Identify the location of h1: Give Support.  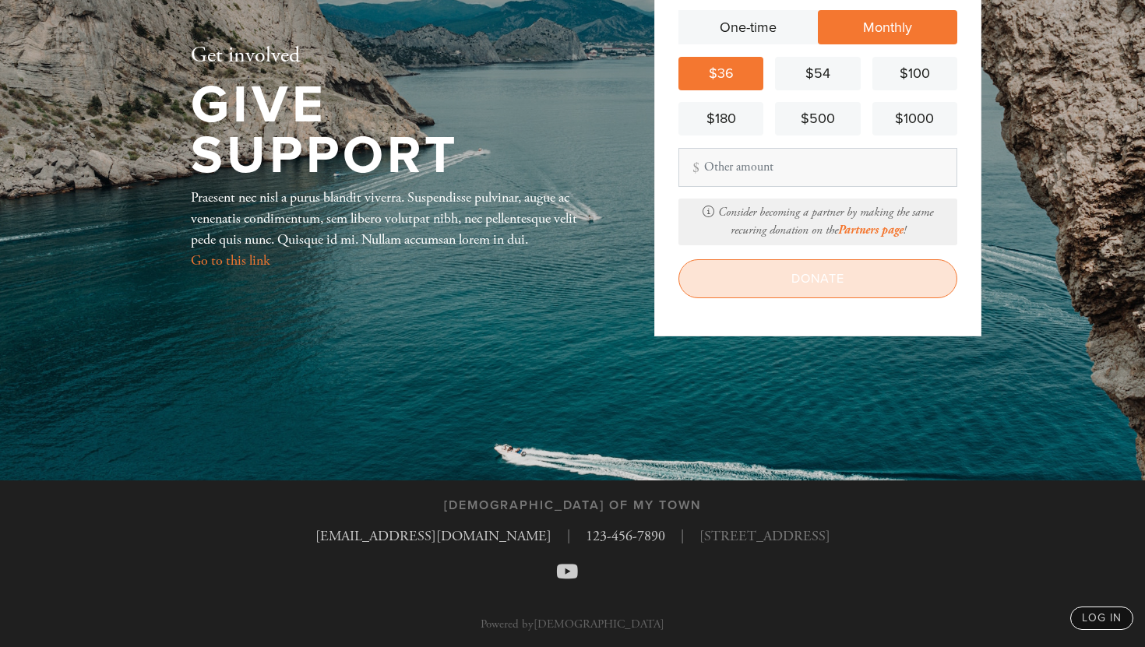
(397, 130).